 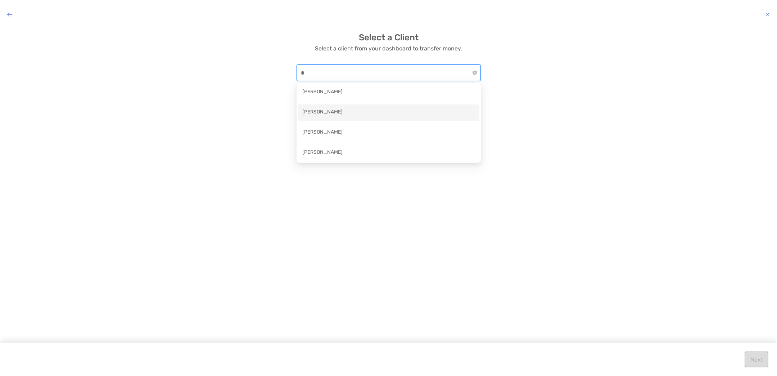 What do you see at coordinates (389, 93) in the screenshot?
I see `div: Shane Mete` at bounding box center [389, 93].